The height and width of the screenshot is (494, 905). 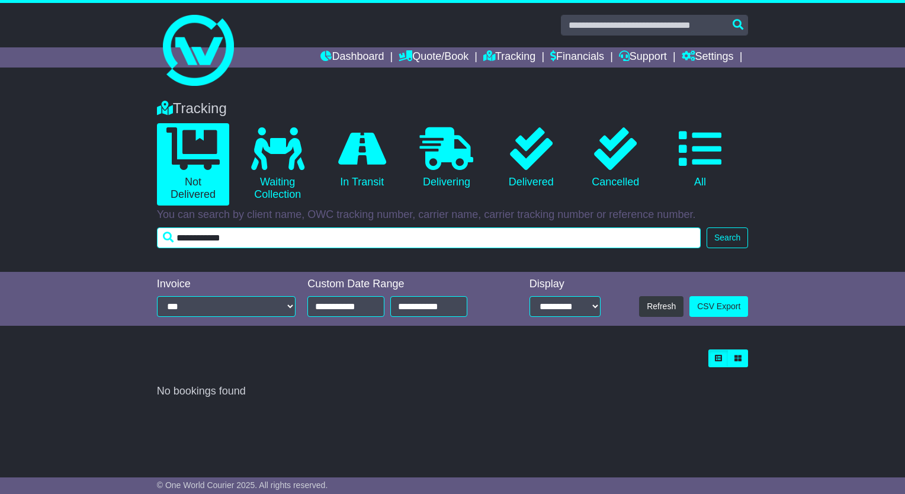 What do you see at coordinates (642, 57) in the screenshot?
I see `a: Support` at bounding box center [642, 57].